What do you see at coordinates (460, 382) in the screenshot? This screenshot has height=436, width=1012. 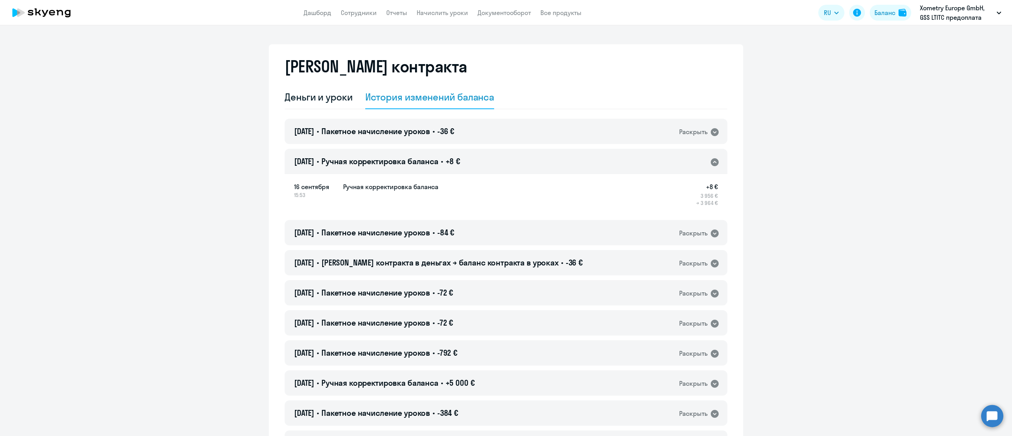 I see `span: +5 000 €` at bounding box center [460, 382].